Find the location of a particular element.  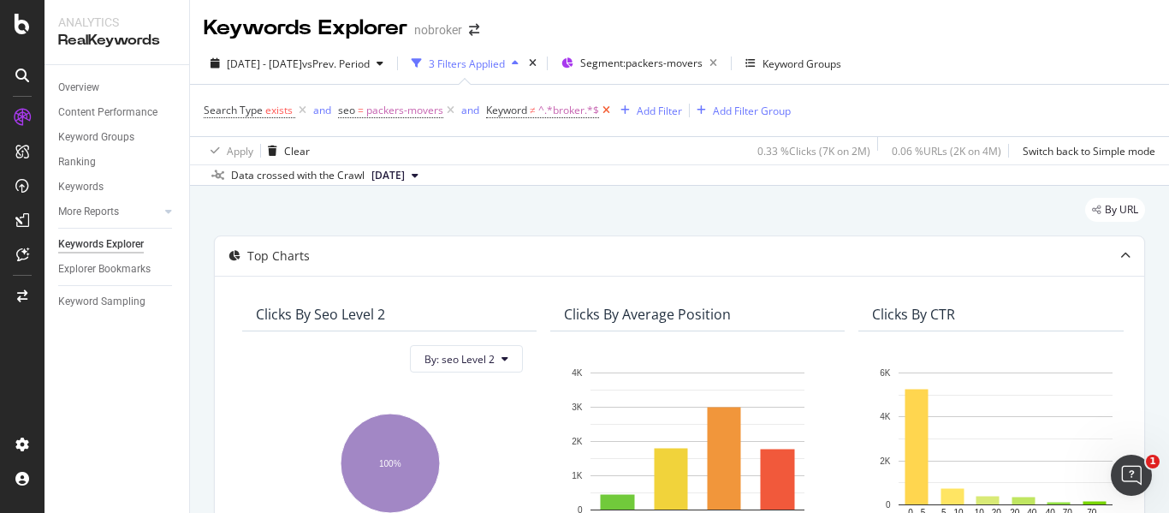

div: Clicks By Average Position is located at coordinates (647, 314).